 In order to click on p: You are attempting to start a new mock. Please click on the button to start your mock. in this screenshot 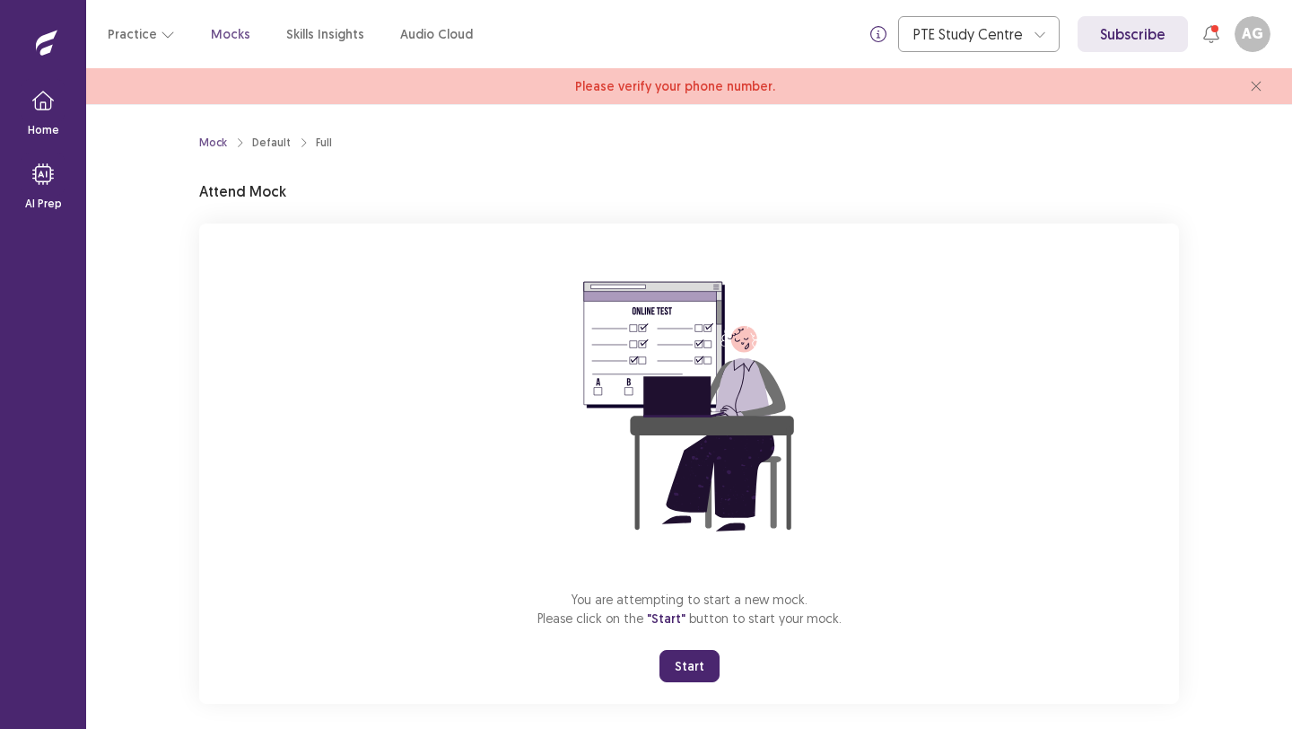, I will do `click(689, 608)`.